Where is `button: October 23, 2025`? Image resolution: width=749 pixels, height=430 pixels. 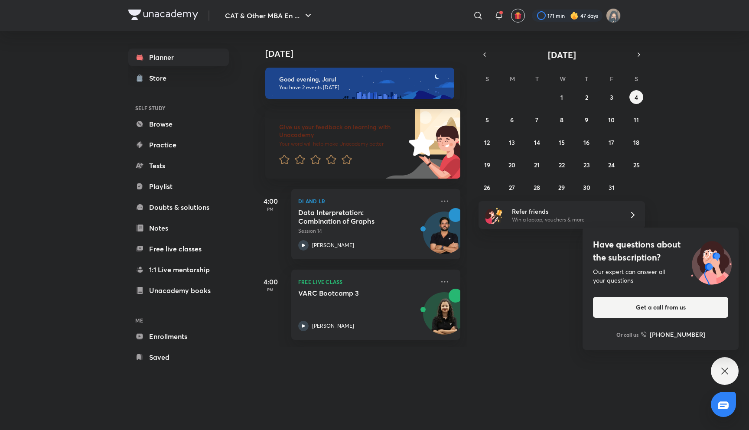
button: October 23, 2025 is located at coordinates (587, 165).